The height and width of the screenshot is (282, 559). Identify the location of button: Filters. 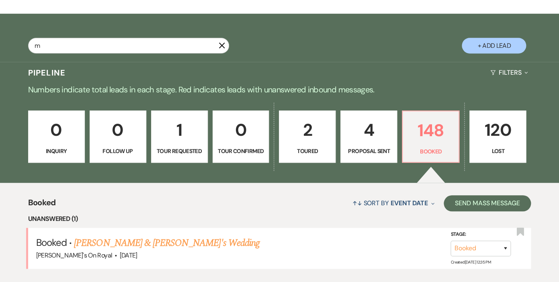
(509, 72).